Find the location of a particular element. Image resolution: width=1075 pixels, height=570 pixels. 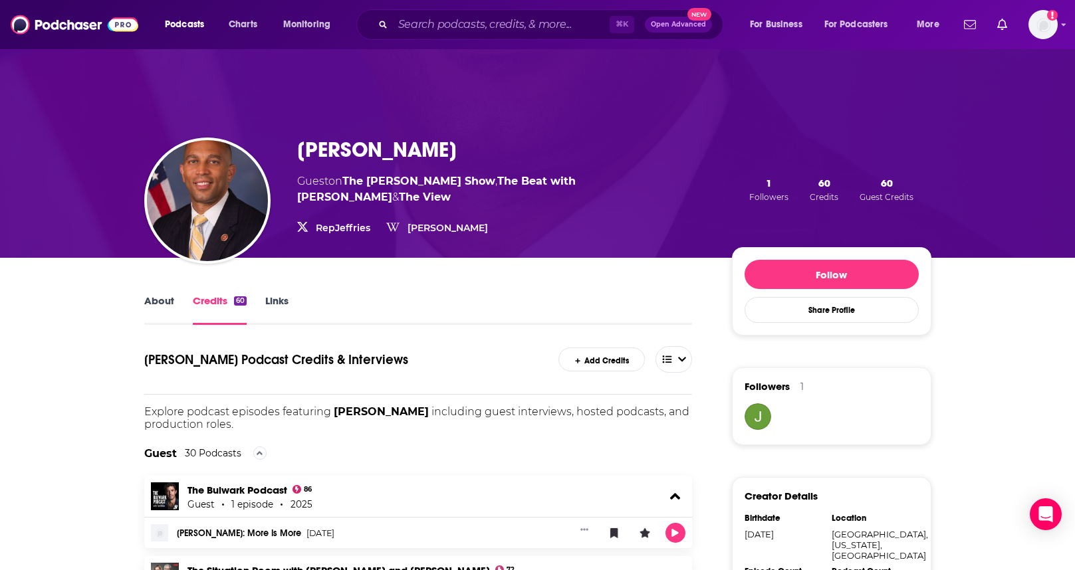

span: Monitoring is located at coordinates (306, 25).